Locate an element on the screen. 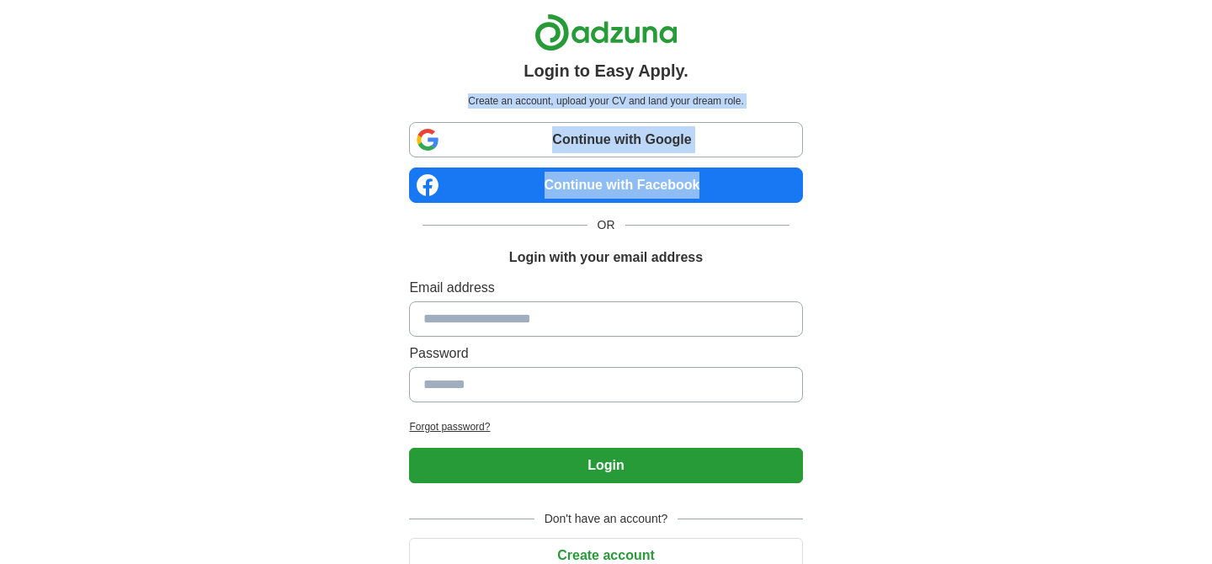 The width and height of the screenshot is (1212, 564). h2: Forgot password? is located at coordinates (605, 427).